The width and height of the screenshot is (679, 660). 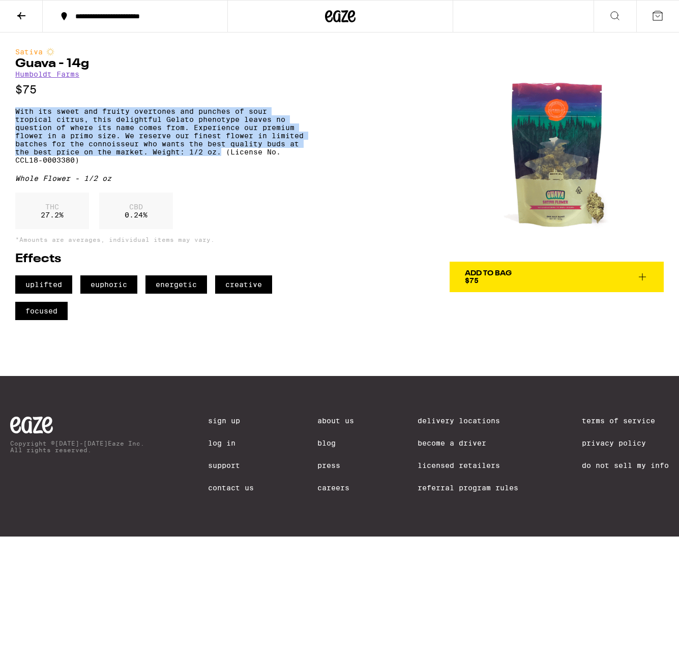 What do you see at coordinates (231, 488) in the screenshot?
I see `a: Contact Us` at bounding box center [231, 488].